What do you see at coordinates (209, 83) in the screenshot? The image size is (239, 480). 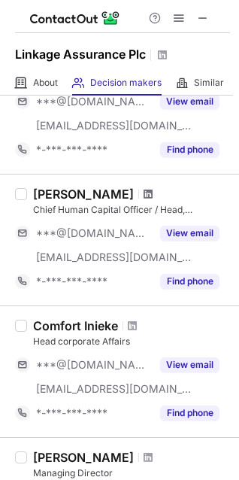 I see `span: Similar` at bounding box center [209, 83].